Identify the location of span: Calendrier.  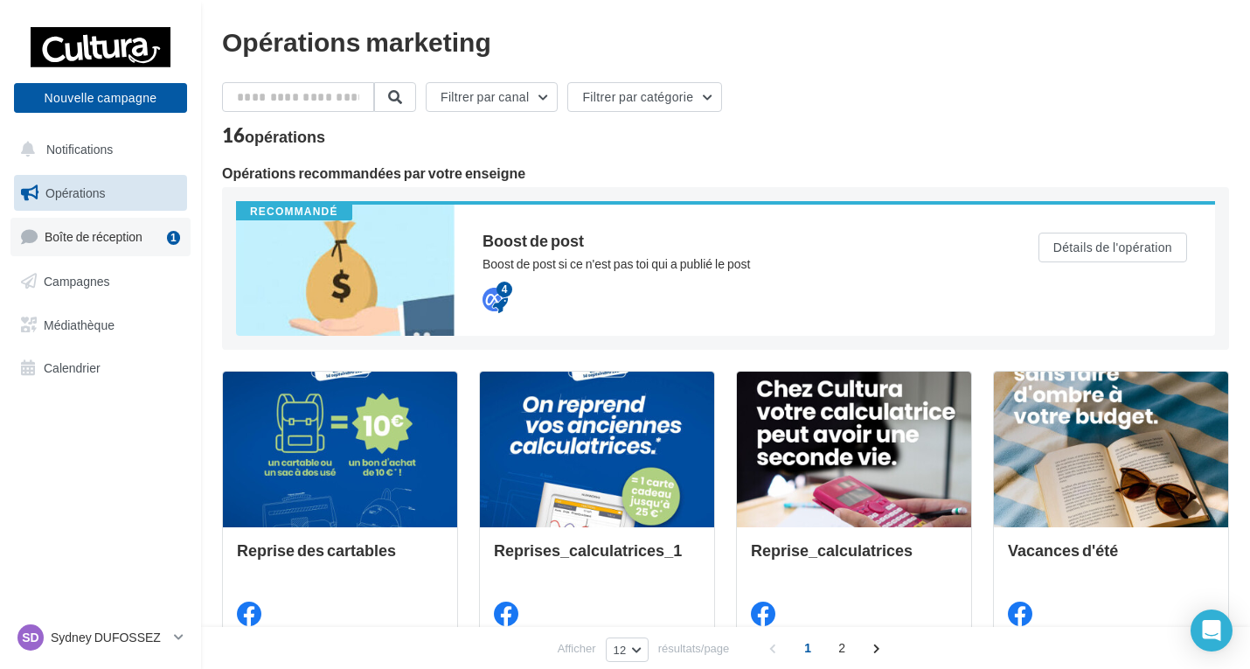
(72, 367).